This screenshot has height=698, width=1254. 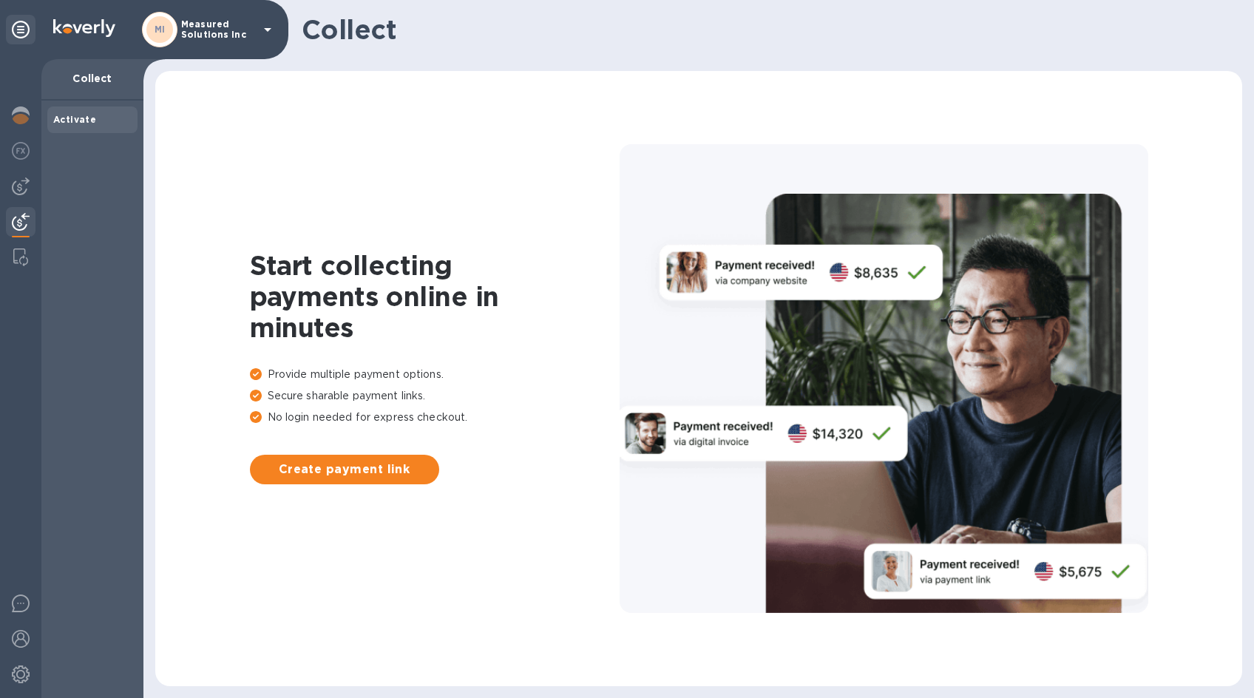 I want to click on div: Unpin categories, so click(x=21, y=30).